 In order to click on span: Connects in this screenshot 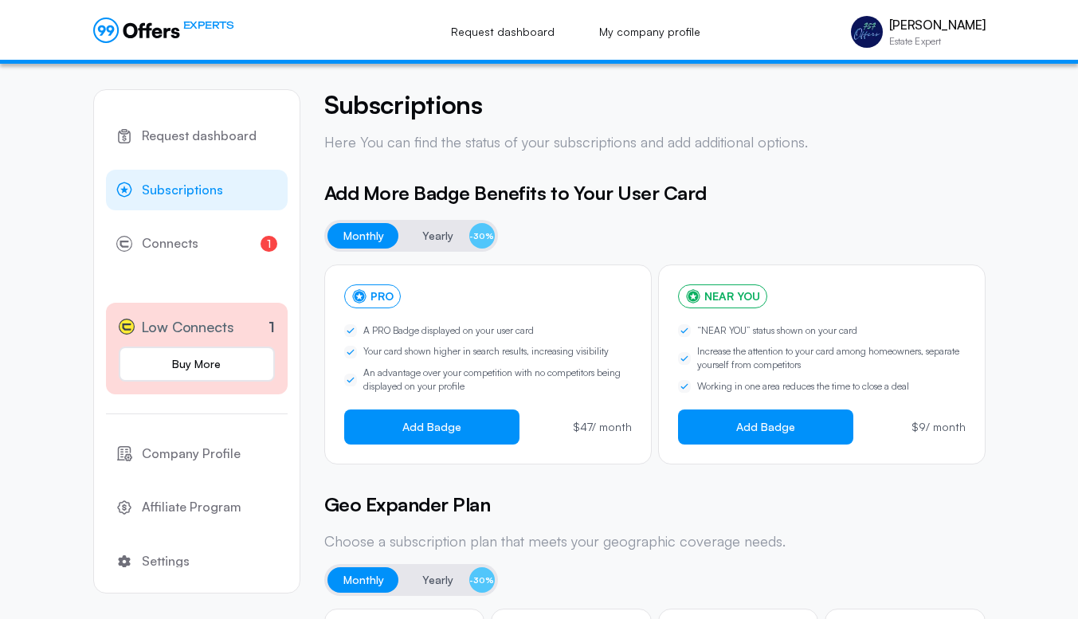, I will do `click(170, 244)`.